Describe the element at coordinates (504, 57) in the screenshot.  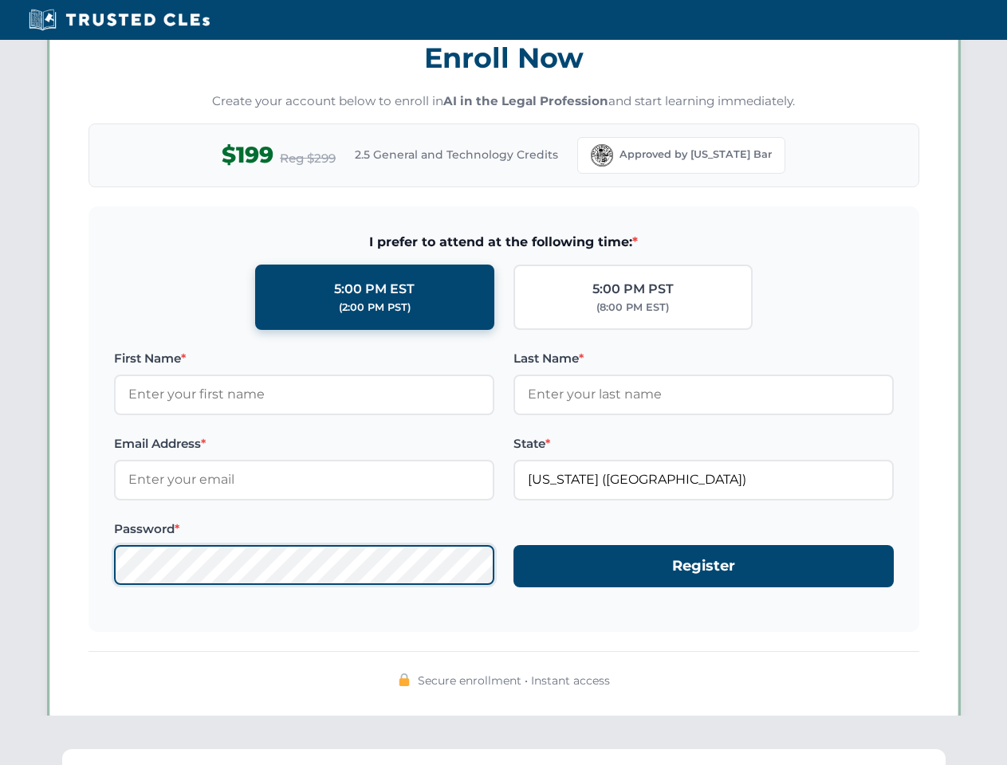
I see `h3: Enroll Now` at that location.